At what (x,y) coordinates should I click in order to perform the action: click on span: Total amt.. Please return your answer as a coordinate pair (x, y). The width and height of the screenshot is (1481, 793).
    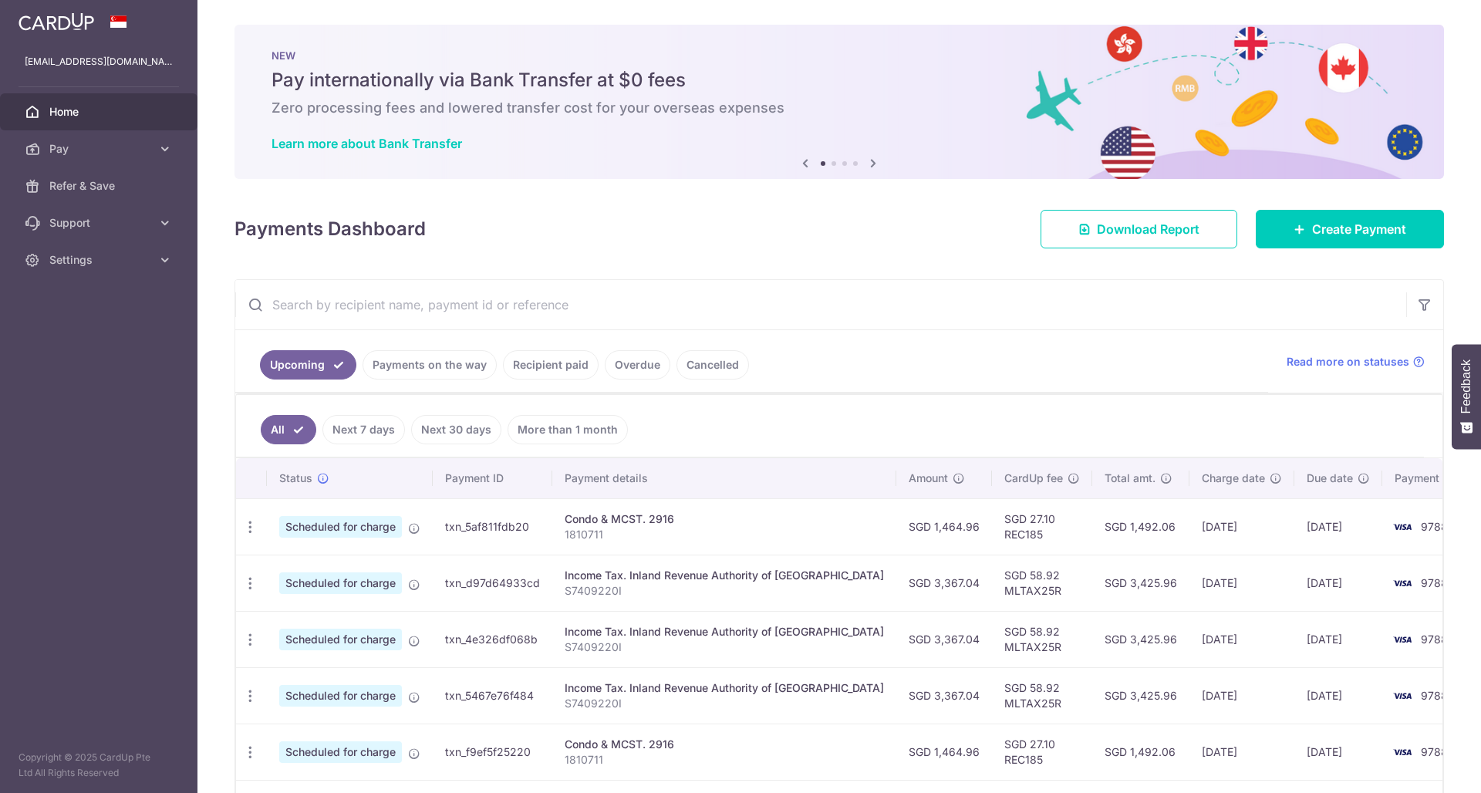
    Looking at the image, I should click on (1130, 478).